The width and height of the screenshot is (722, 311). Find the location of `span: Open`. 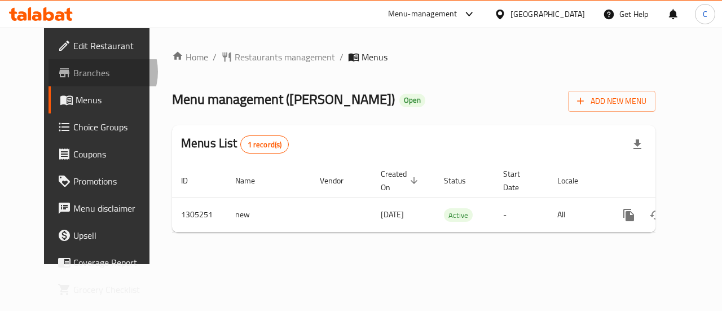

span: Open is located at coordinates (412, 100).